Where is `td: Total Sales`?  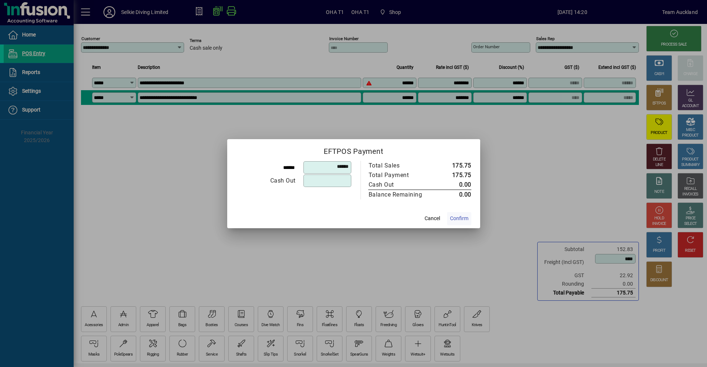 td: Total Sales is located at coordinates (403, 166).